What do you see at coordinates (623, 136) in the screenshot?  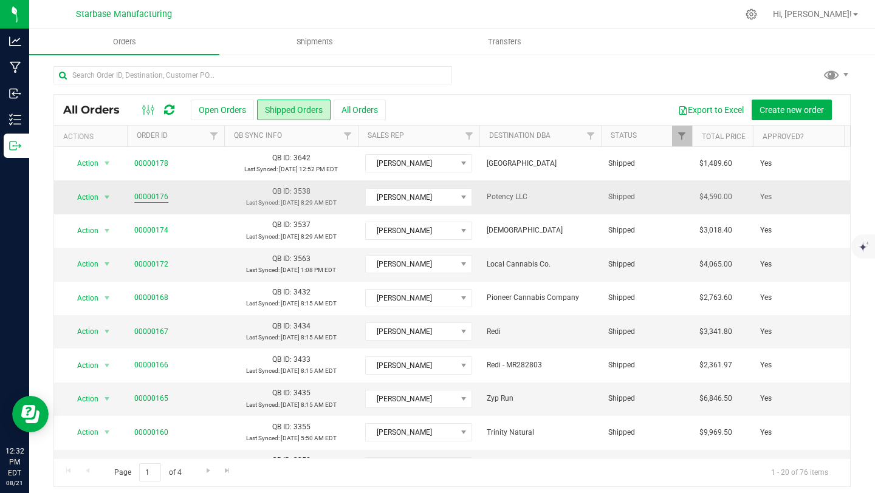 I see `a: Status` at bounding box center [623, 136].